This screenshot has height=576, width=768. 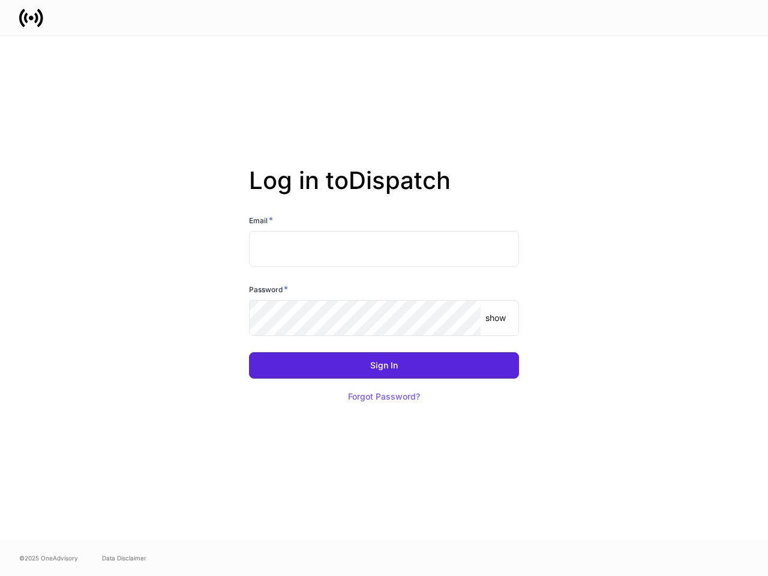 What do you see at coordinates (268, 289) in the screenshot?
I see `h6: Password` at bounding box center [268, 289].